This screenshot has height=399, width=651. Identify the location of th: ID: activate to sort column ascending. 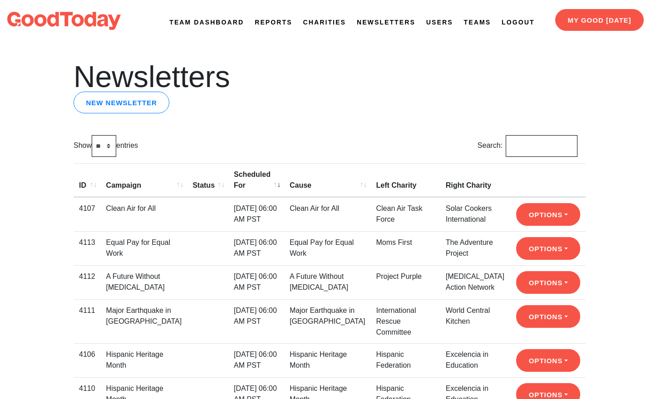
(87, 180).